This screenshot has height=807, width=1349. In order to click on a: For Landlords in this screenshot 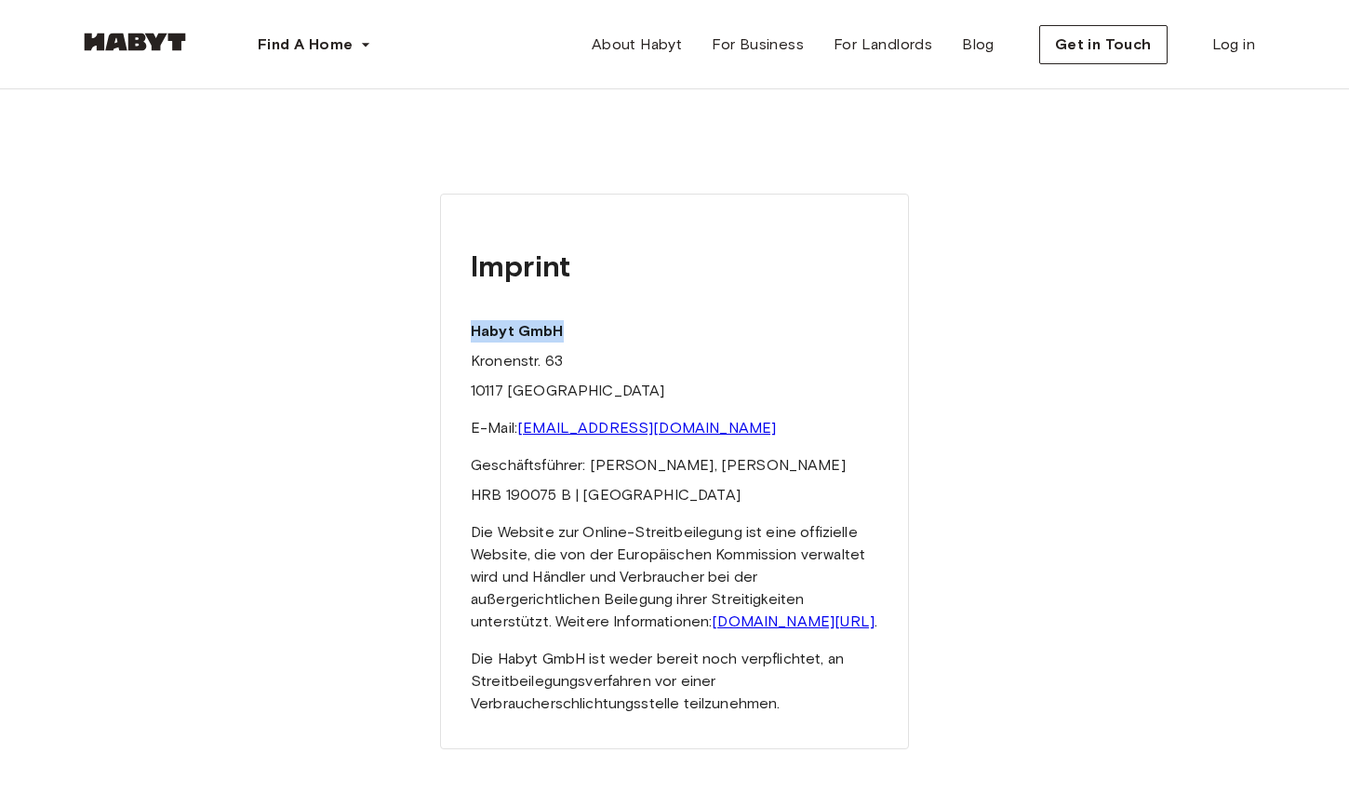, I will do `click(883, 45)`.